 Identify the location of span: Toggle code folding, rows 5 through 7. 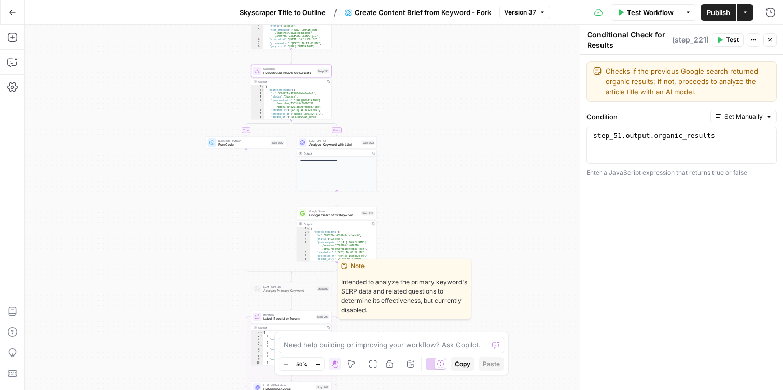
(261, 346).